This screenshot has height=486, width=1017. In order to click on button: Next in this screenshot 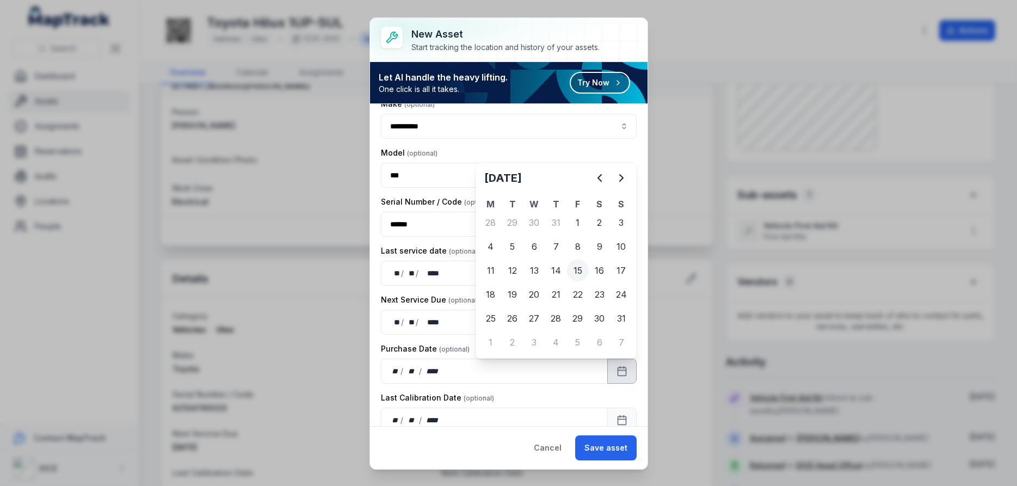, I will do `click(621, 178)`.